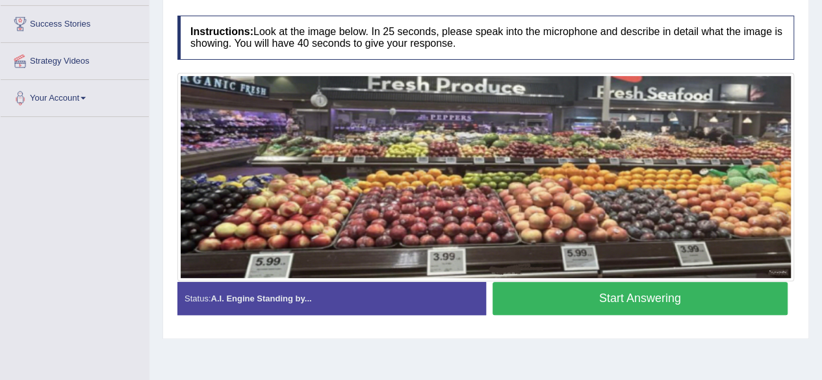 Image resolution: width=822 pixels, height=380 pixels. Describe the element at coordinates (260, 298) in the screenshot. I see `strong: A.I. Engine Standing by...` at that location.